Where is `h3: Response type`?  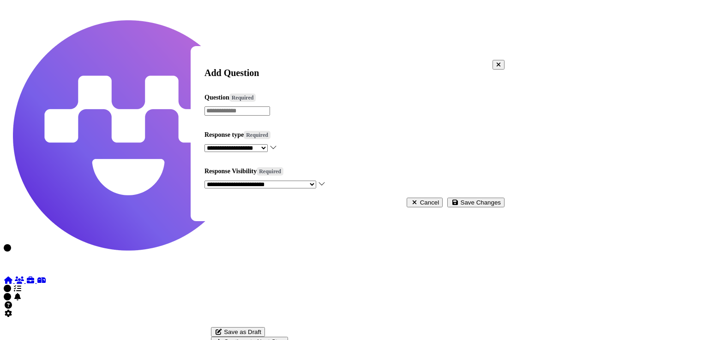
h3: Response type is located at coordinates (354, 135).